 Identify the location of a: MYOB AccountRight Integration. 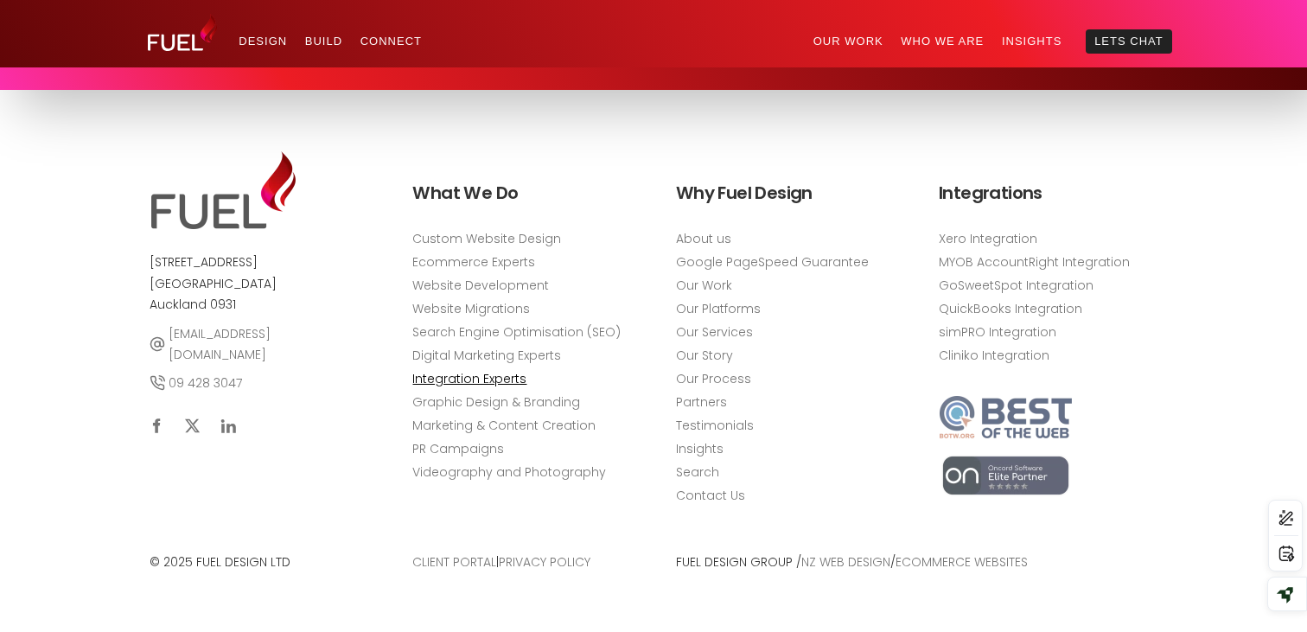
(1034, 262).